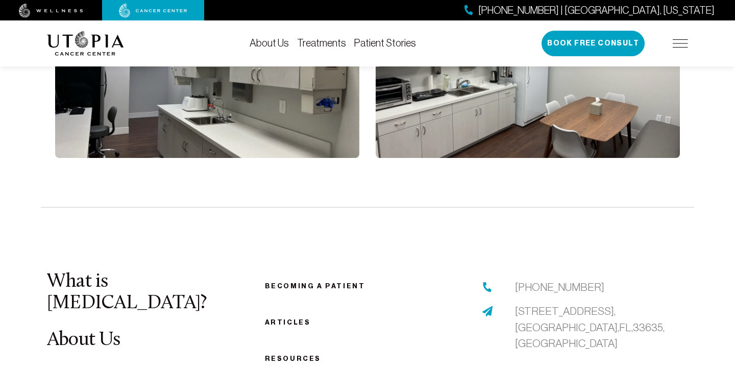 This screenshot has width=735, height=367. What do you see at coordinates (293, 358) in the screenshot?
I see `a: Resources` at bounding box center [293, 358].